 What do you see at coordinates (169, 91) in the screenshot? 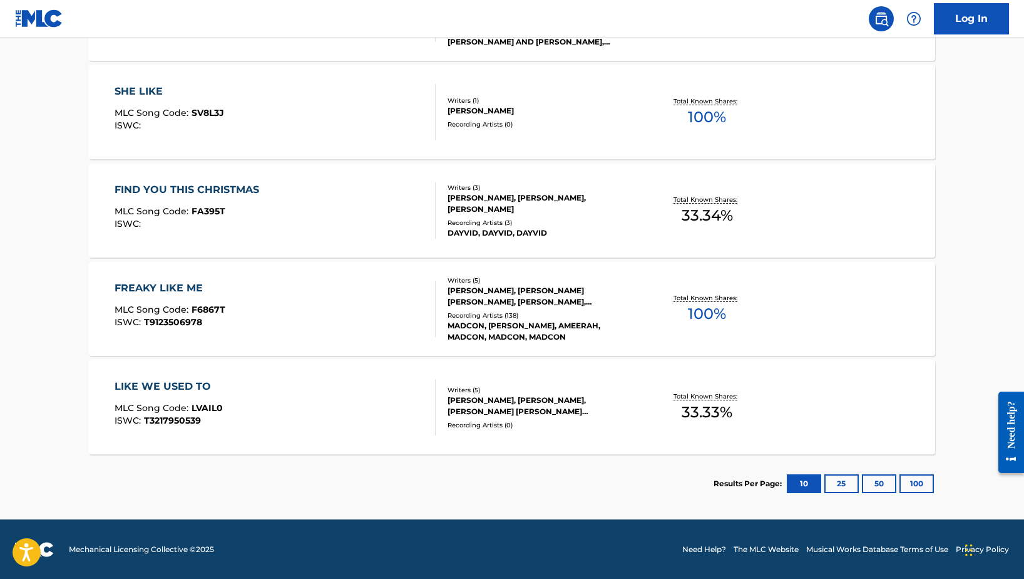
I see `div: SHE LIKE` at bounding box center [169, 91].